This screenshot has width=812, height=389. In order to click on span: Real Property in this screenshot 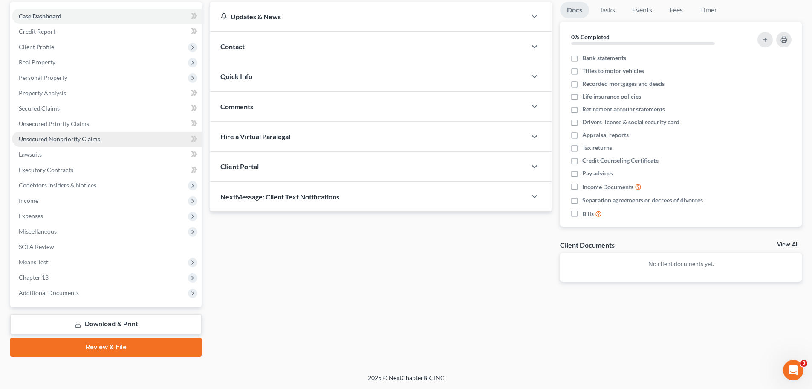, I will do `click(37, 62)`.